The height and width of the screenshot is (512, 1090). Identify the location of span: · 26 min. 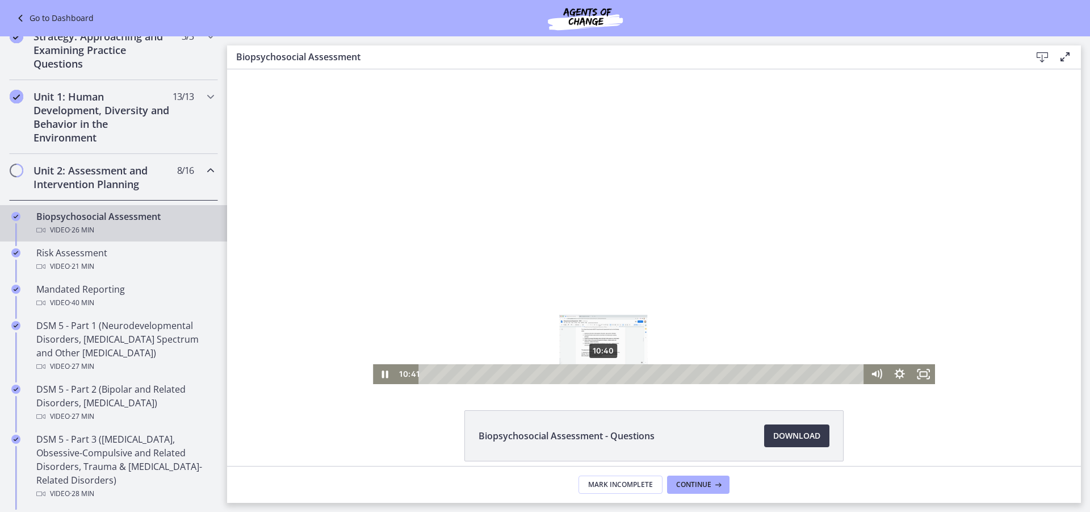
(82, 230).